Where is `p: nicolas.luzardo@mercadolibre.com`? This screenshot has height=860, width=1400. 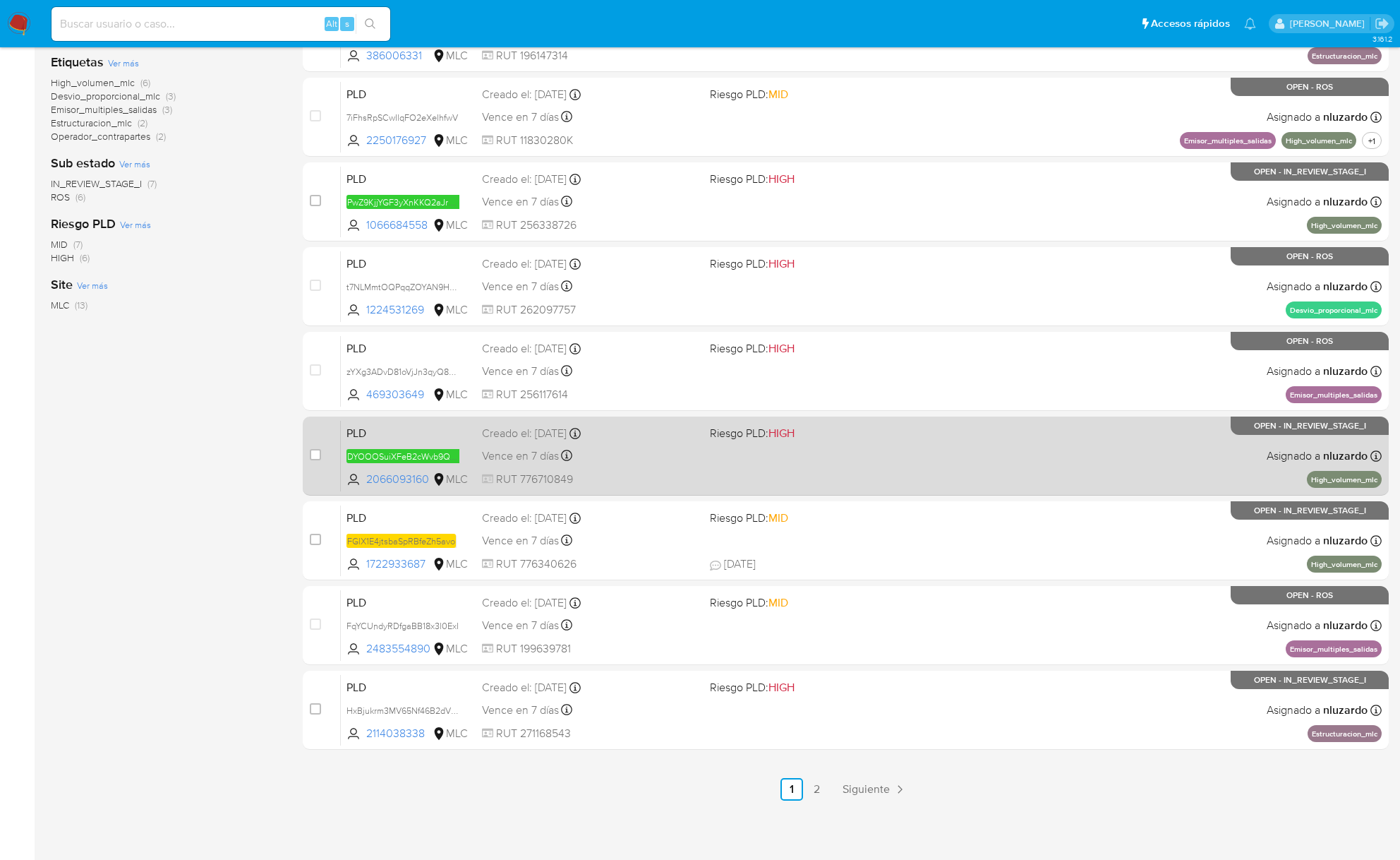
p: nicolas.luzardo@mercadolibre.com is located at coordinates (1330, 24).